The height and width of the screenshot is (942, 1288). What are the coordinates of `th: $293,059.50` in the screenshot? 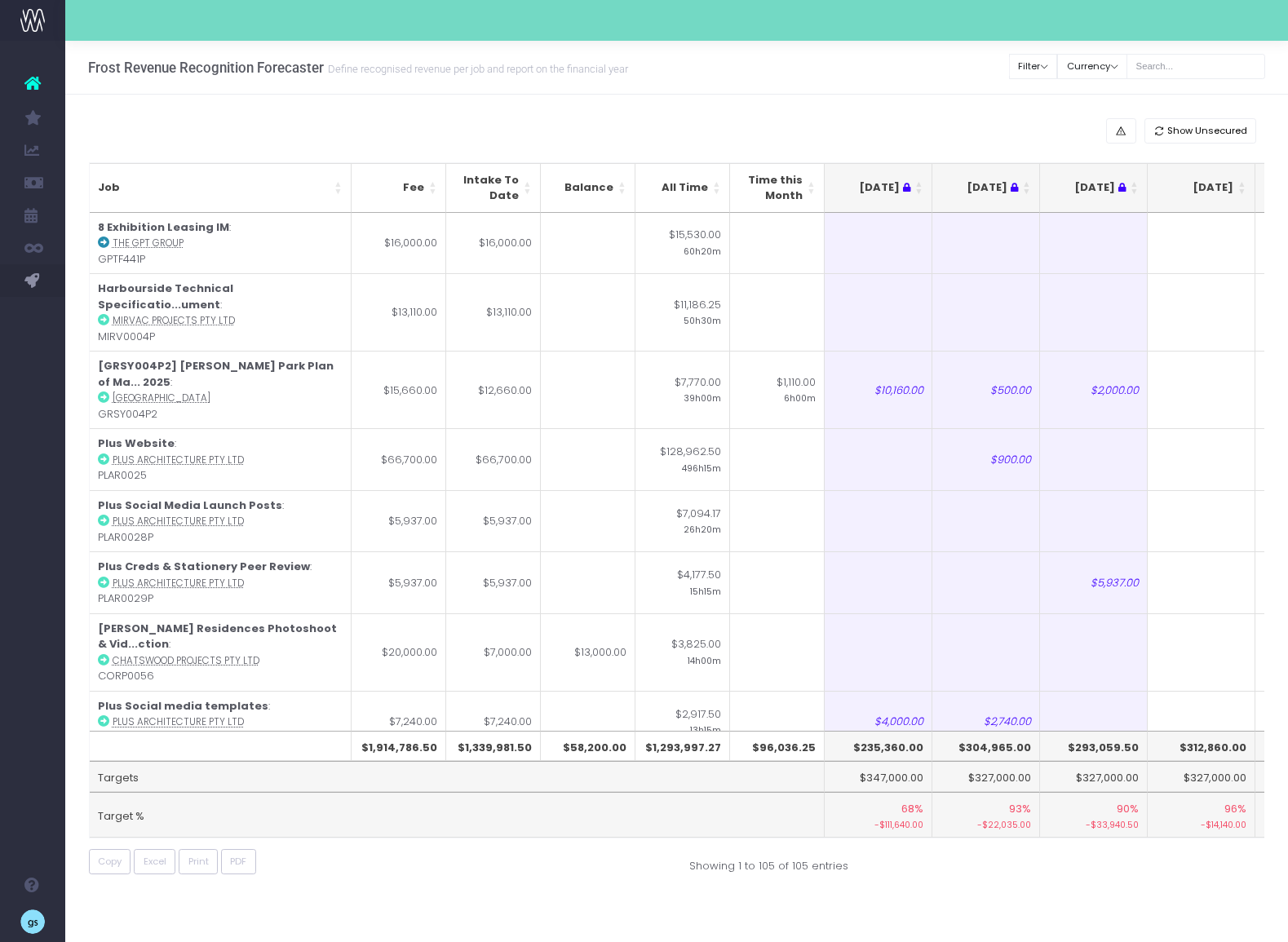 It's located at (1094, 746).